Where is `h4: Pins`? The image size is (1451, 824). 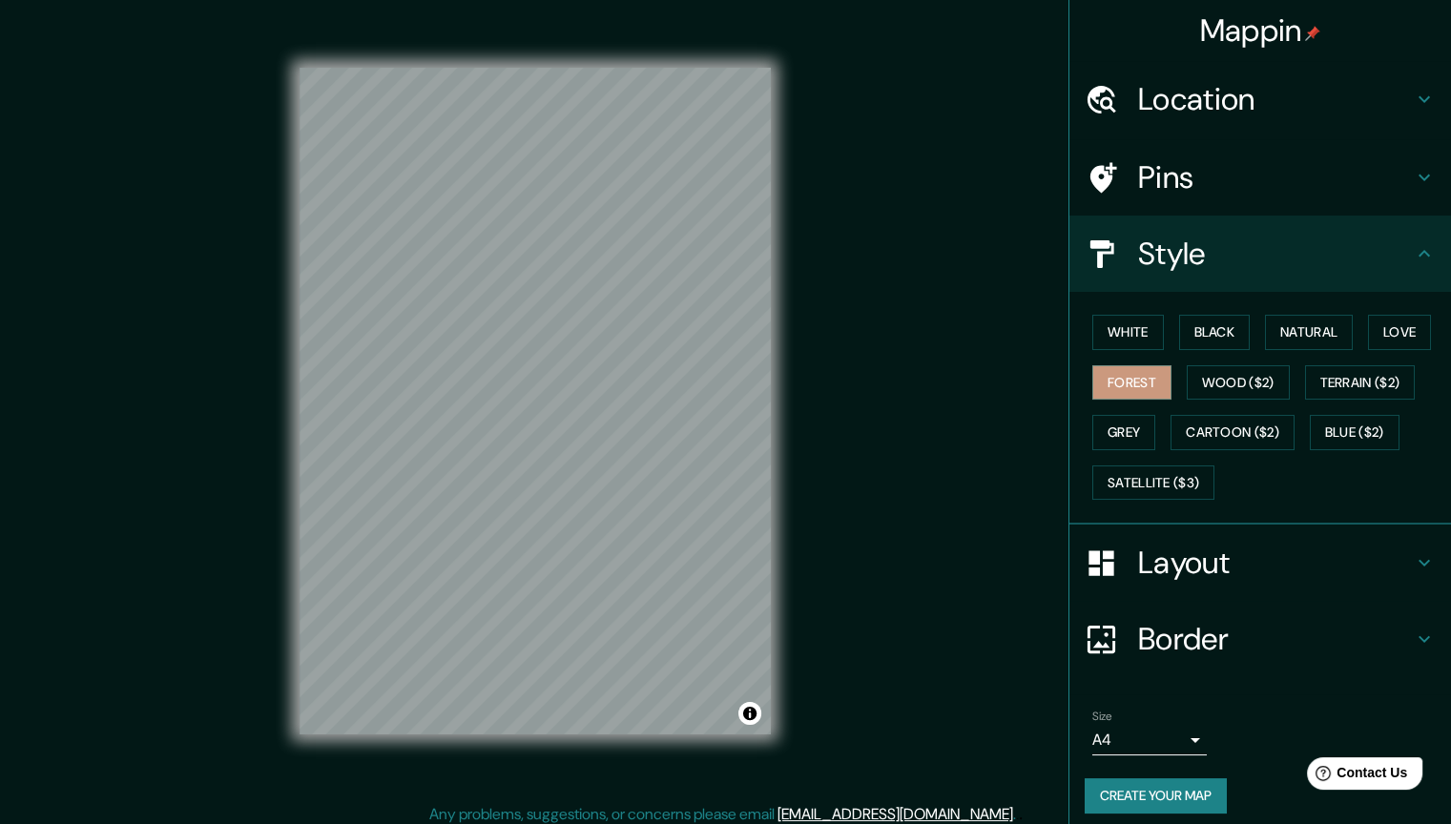 h4: Pins is located at coordinates (1276, 177).